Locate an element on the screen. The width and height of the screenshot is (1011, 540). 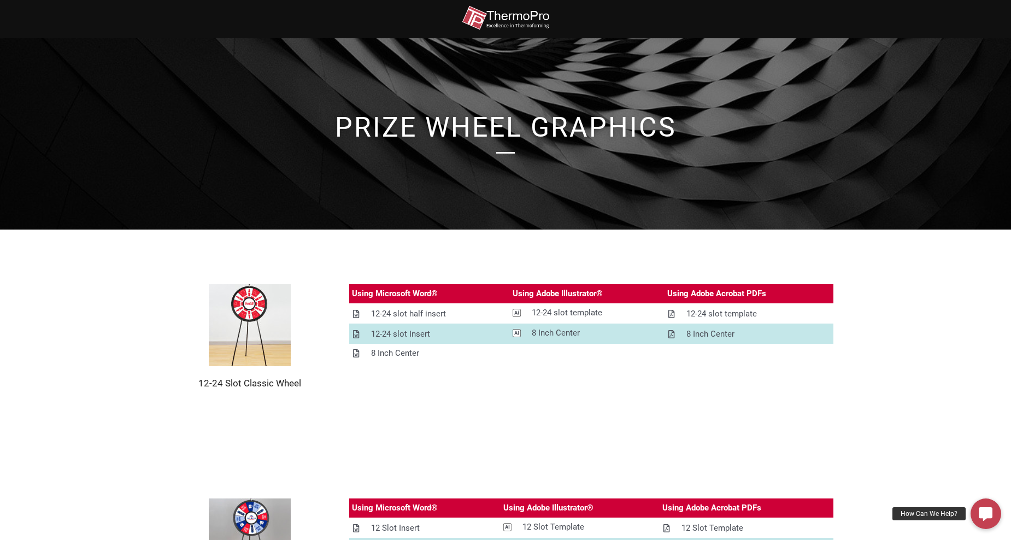
div: 12-24 slot Insert is located at coordinates (400, 334).